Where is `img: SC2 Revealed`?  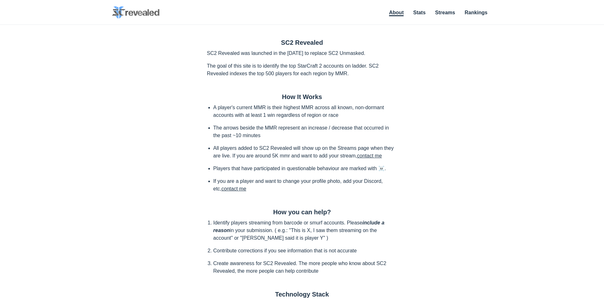
img: SC2 Revealed is located at coordinates (136, 12).